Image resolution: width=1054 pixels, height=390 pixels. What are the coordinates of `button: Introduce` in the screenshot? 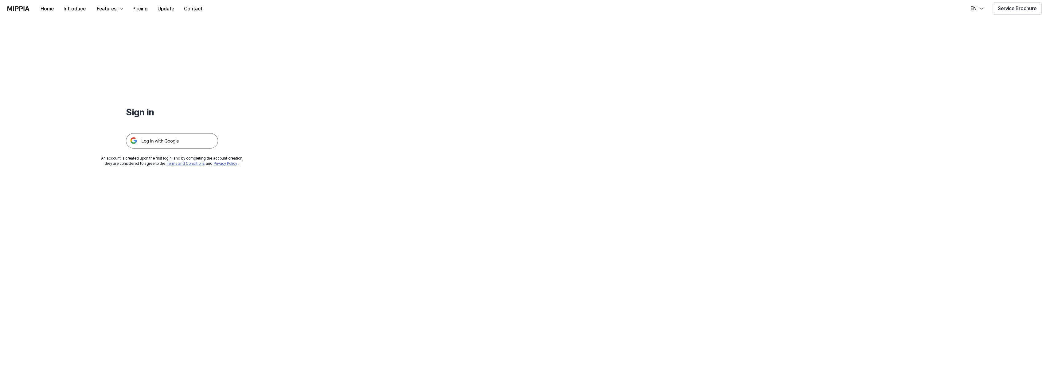 It's located at (75, 9).